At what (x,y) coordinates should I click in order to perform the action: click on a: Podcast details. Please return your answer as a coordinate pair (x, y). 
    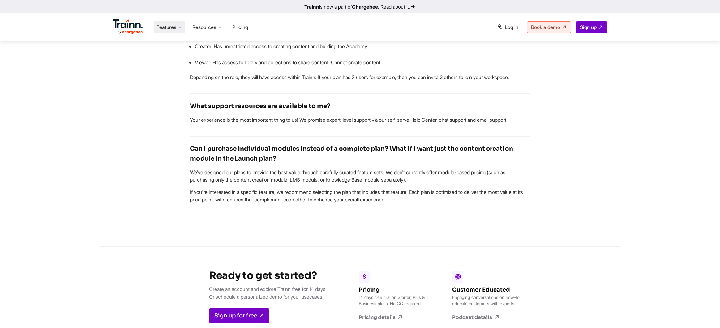
    Looking at the image, I should click on (488, 318).